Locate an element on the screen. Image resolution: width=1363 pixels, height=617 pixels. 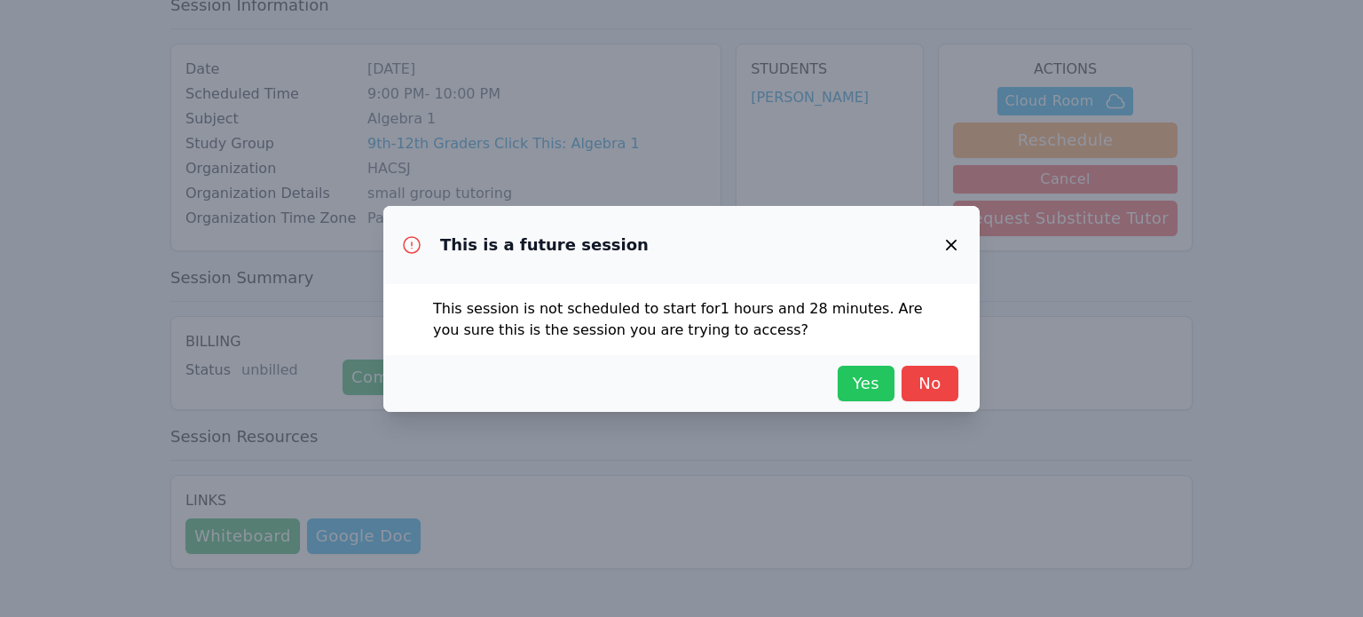
button: No is located at coordinates (930, 383).